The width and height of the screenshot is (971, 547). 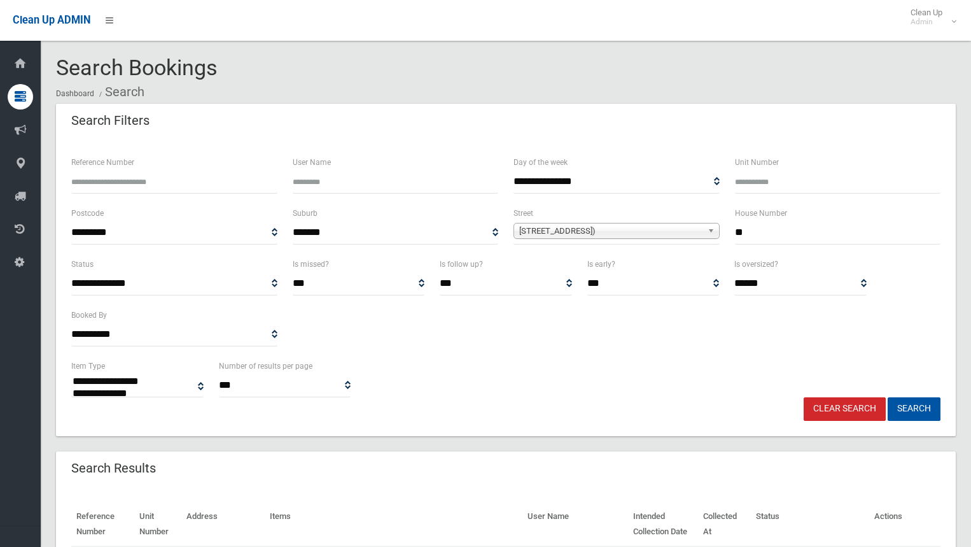 What do you see at coordinates (82, 264) in the screenshot?
I see `label: Status` at bounding box center [82, 264].